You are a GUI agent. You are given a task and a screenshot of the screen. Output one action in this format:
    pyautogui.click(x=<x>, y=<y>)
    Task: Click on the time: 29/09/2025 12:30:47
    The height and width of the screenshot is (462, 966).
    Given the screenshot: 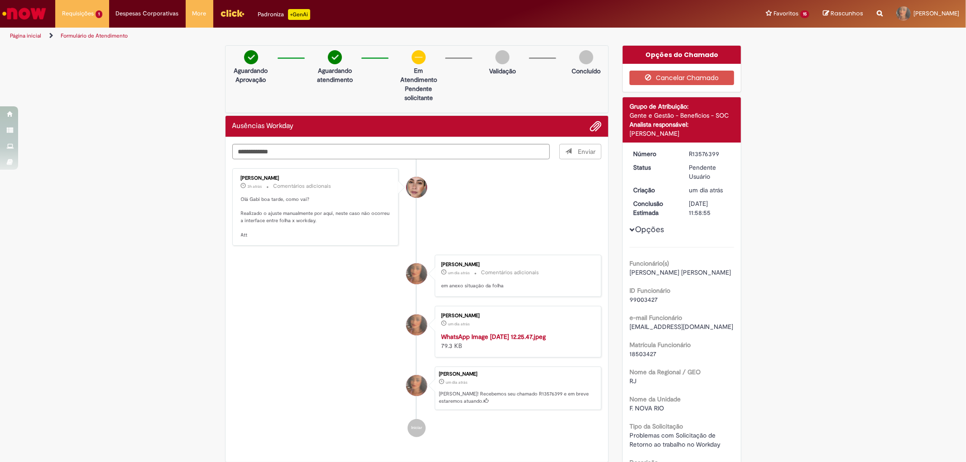 What is the action you would take?
    pyautogui.click(x=459, y=324)
    